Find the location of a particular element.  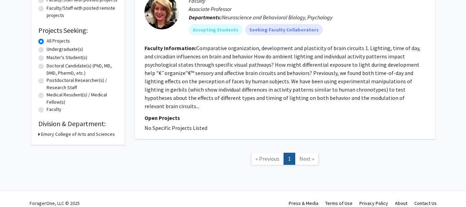

span: No Specific Projects Listed is located at coordinates (176, 128).